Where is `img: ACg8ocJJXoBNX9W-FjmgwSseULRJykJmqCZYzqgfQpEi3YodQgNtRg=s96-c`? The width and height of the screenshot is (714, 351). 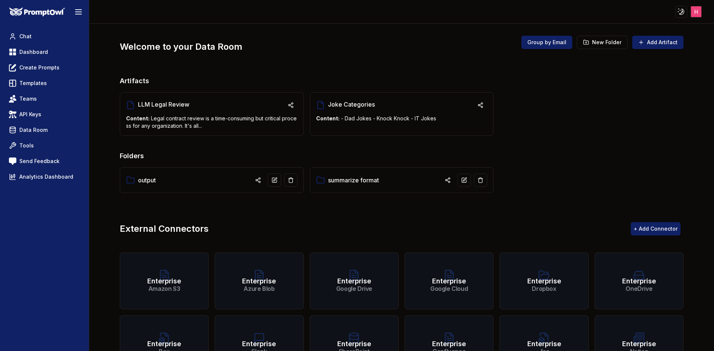
img: ACg8ocJJXoBNX9W-FjmgwSseULRJykJmqCZYzqgfQpEi3YodQgNtRg=s96-c is located at coordinates (696, 12).